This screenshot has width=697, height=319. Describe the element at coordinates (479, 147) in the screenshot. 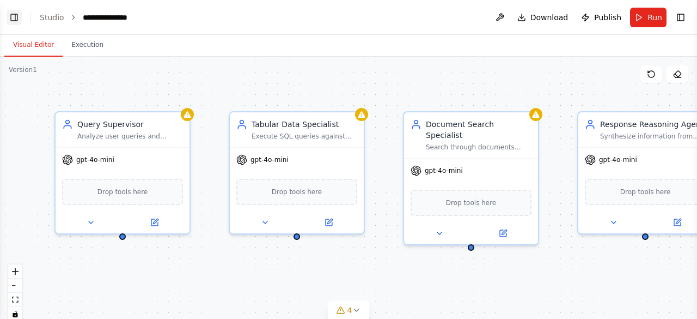

I see `div: Search through documents stored in Snowflake to find relevant textual information, extract key in...` at that location.